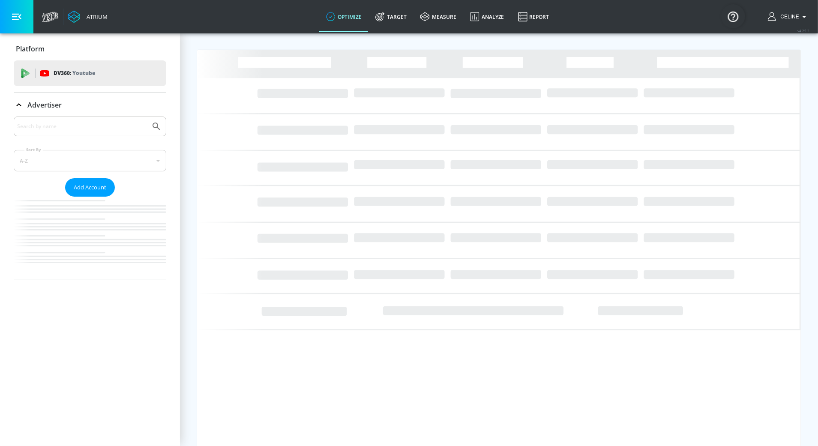  What do you see at coordinates (534, 17) in the screenshot?
I see `a: Report` at bounding box center [534, 17].